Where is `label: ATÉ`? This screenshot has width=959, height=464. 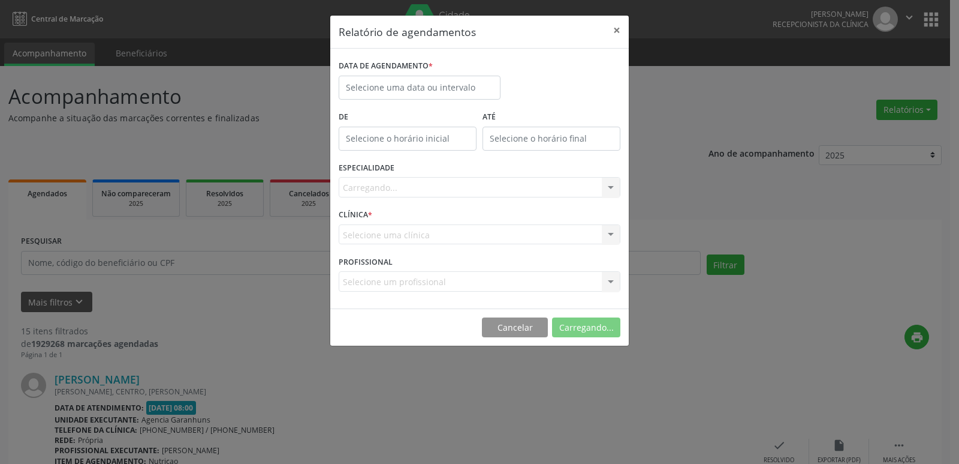 label: ATÉ is located at coordinates (552, 117).